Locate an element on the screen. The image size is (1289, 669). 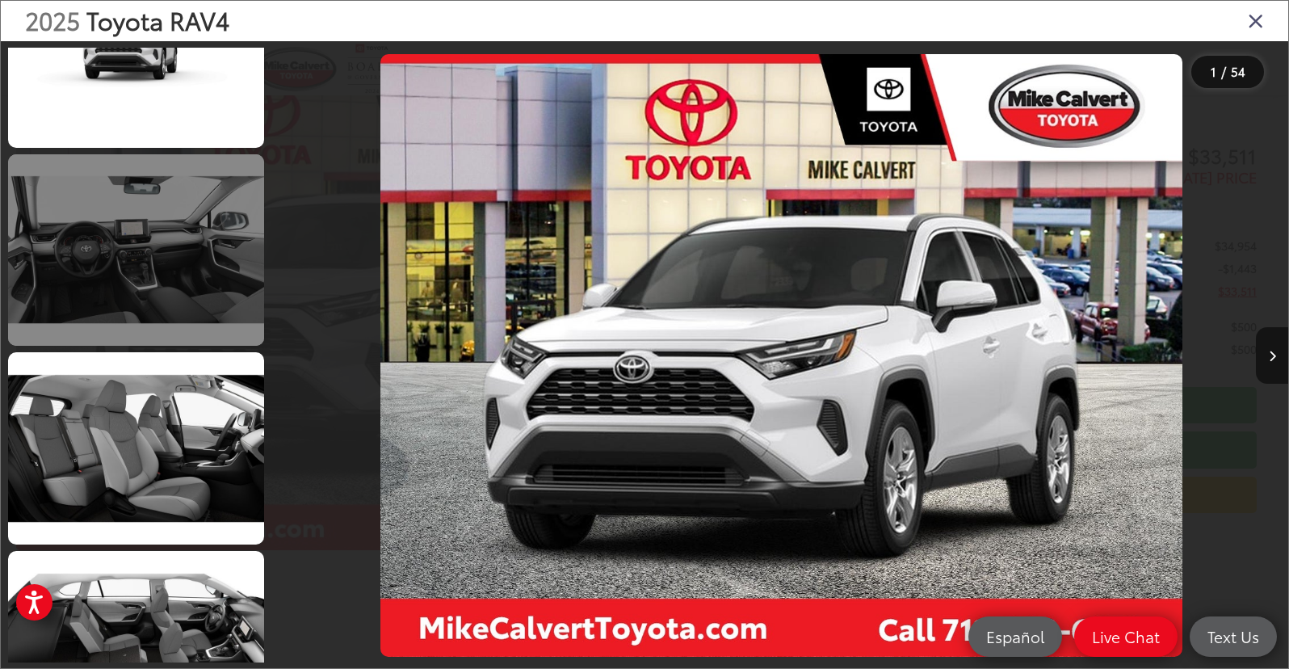
span: 54 is located at coordinates (1238, 71).